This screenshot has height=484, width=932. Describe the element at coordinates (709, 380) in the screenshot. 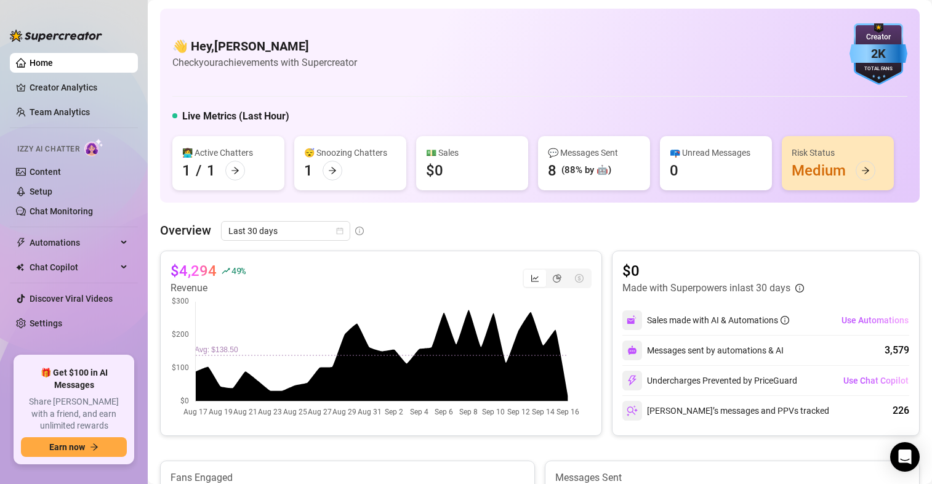

I see `div: Undercharges Prevented by PriceGuard` at that location.